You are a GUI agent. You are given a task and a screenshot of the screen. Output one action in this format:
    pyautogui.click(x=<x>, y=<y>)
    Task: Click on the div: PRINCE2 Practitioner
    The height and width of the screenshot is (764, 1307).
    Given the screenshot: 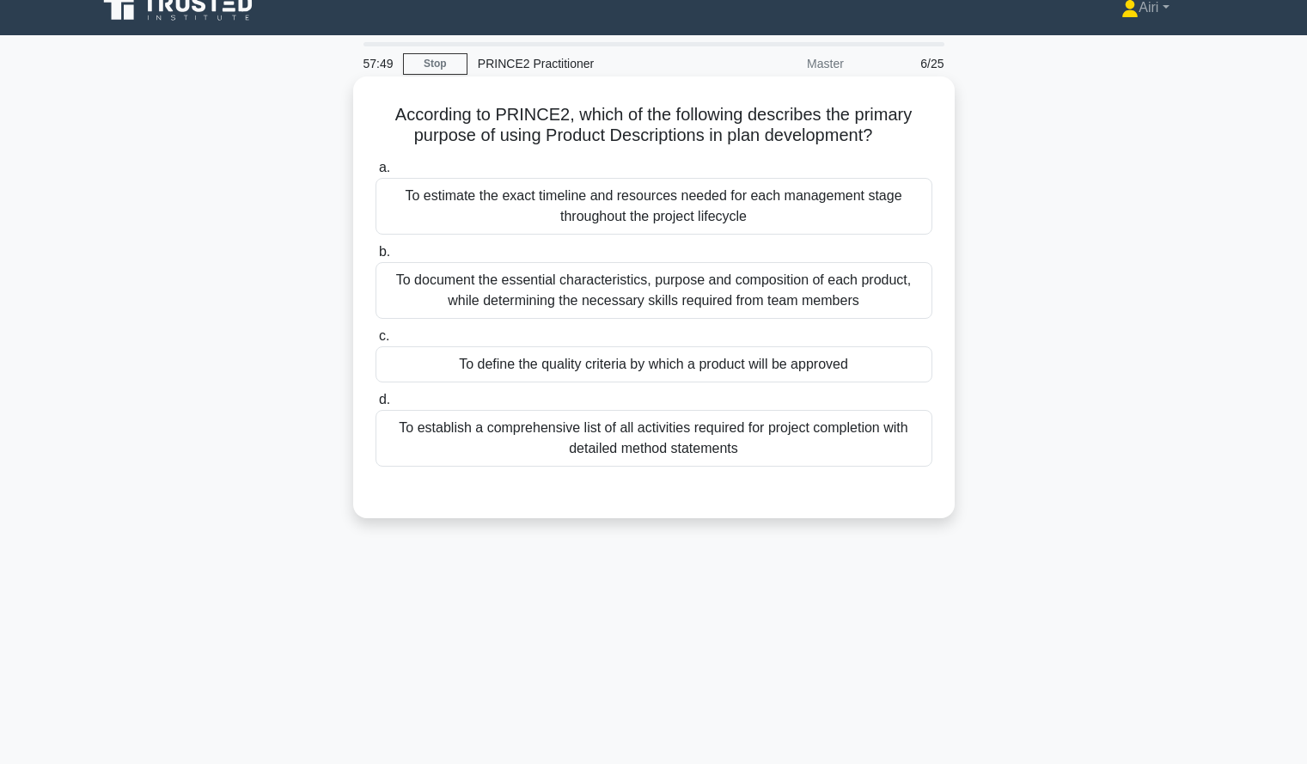 What is the action you would take?
    pyautogui.click(x=585, y=64)
    